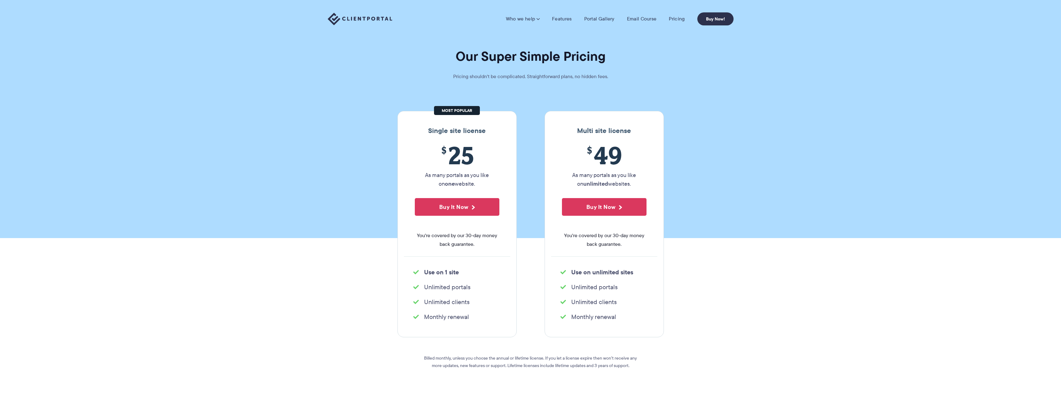 The image size is (1061, 394). I want to click on span: 25, so click(457, 155).